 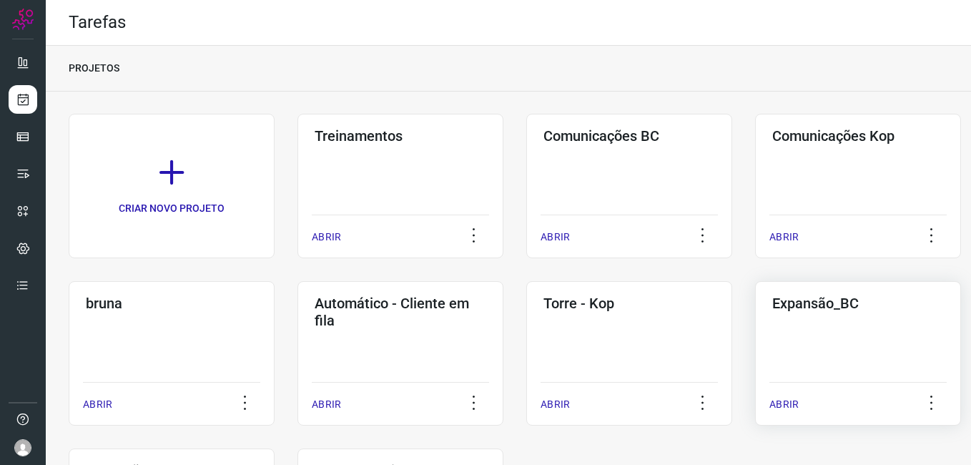 I want to click on h3: bruna, so click(x=172, y=303).